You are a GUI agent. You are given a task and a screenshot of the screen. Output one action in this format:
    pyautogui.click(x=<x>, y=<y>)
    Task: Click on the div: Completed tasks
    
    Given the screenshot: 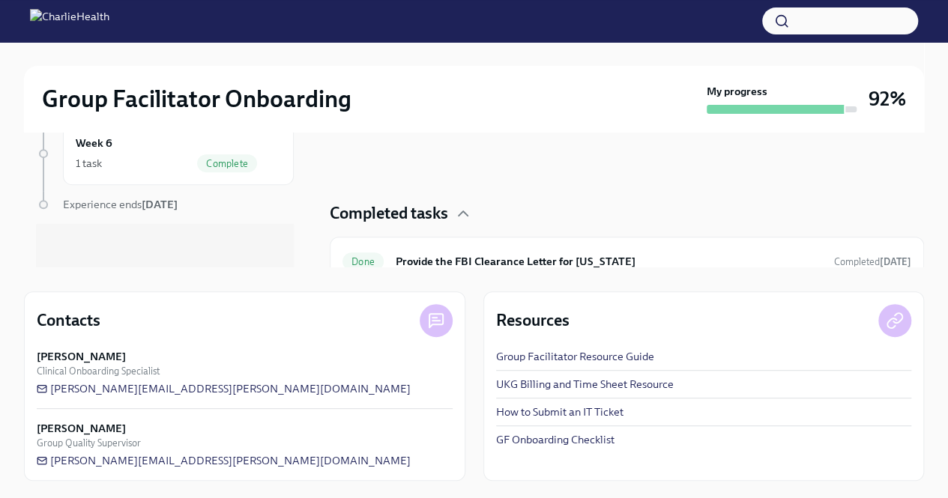 What is the action you would take?
    pyautogui.click(x=627, y=214)
    